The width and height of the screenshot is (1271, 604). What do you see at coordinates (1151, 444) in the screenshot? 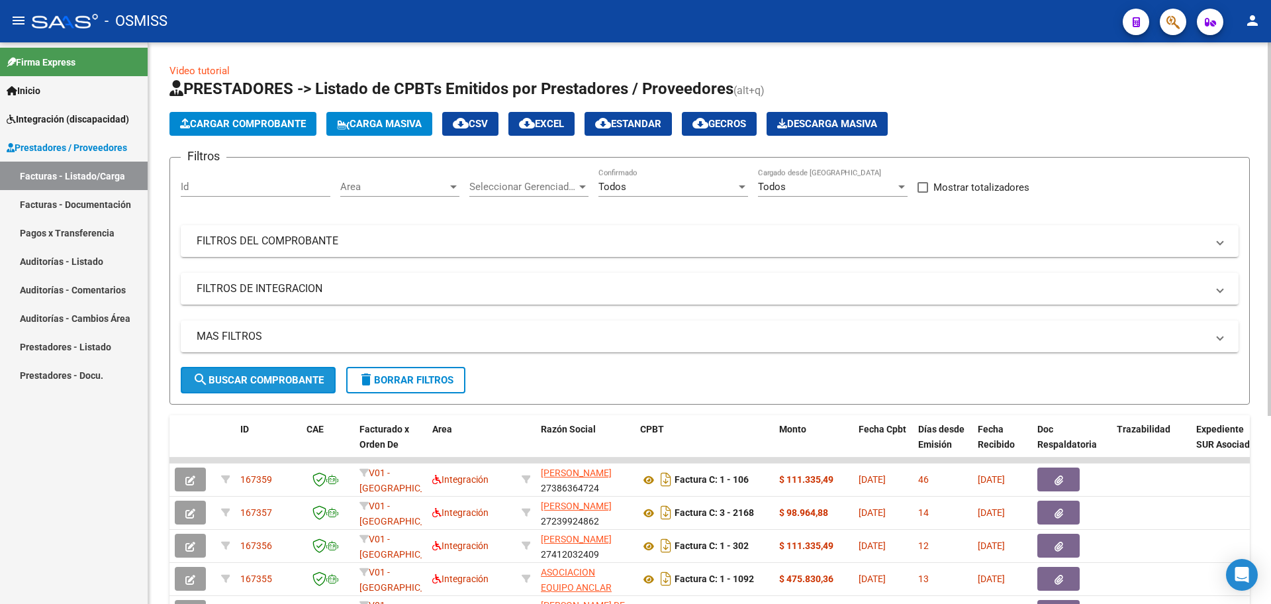
I see `datatable-header-cell: Trazabilidad` at bounding box center [1151, 444].